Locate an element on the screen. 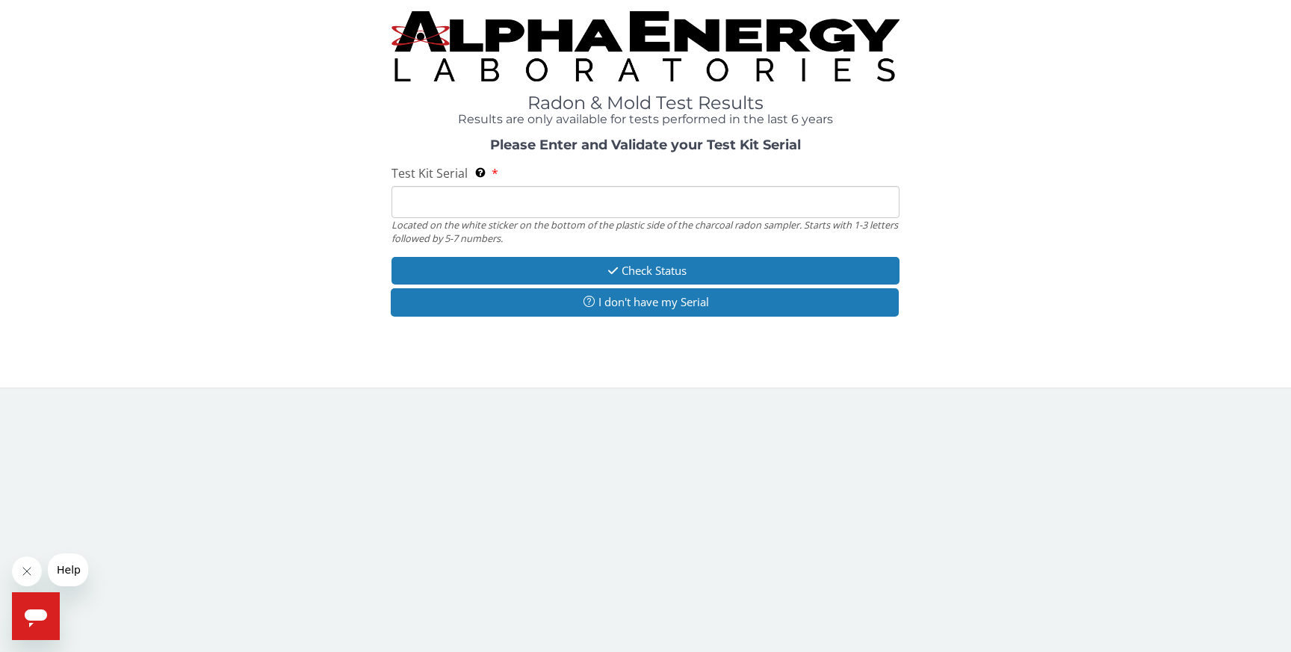 Image resolution: width=1291 pixels, height=652 pixels. div: Located on the white sticker on the bottom of the plastic side of the charcoal radon sampler. Sta... is located at coordinates (645, 232).